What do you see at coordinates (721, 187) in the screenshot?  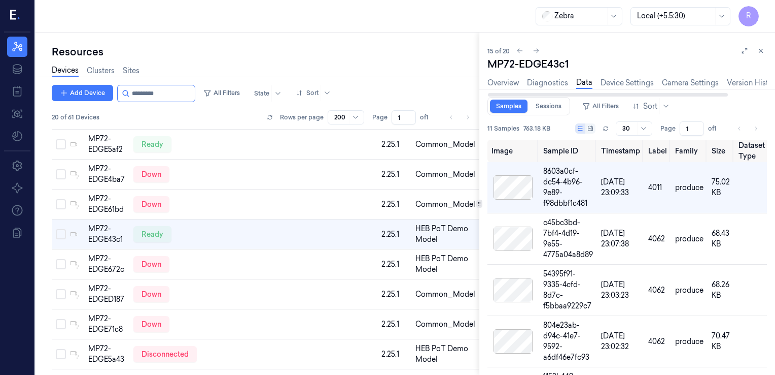 I see `td: 75.02 KB` at bounding box center [721, 187].